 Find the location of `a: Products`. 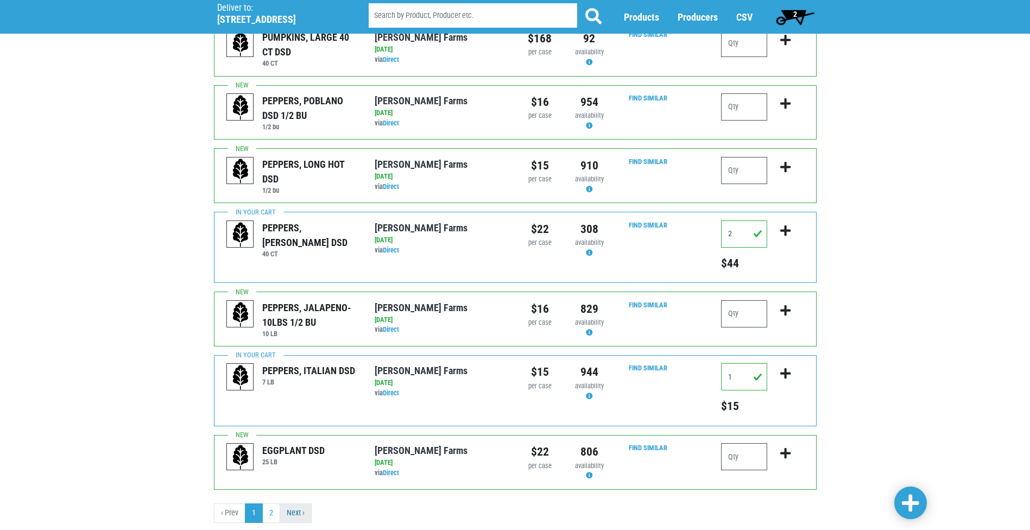

a: Products is located at coordinates (641, 17).